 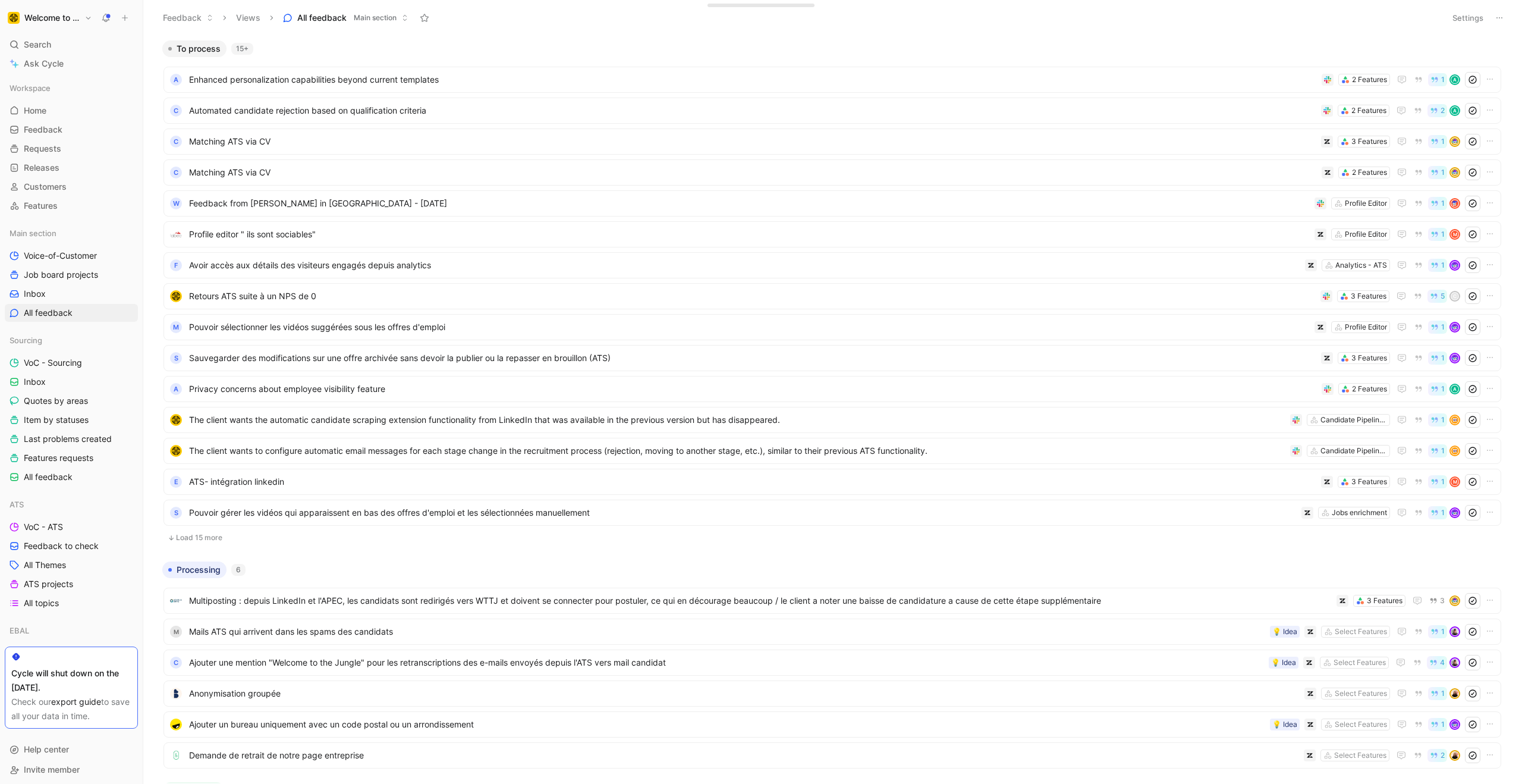 I want to click on span: To process, so click(x=198, y=49).